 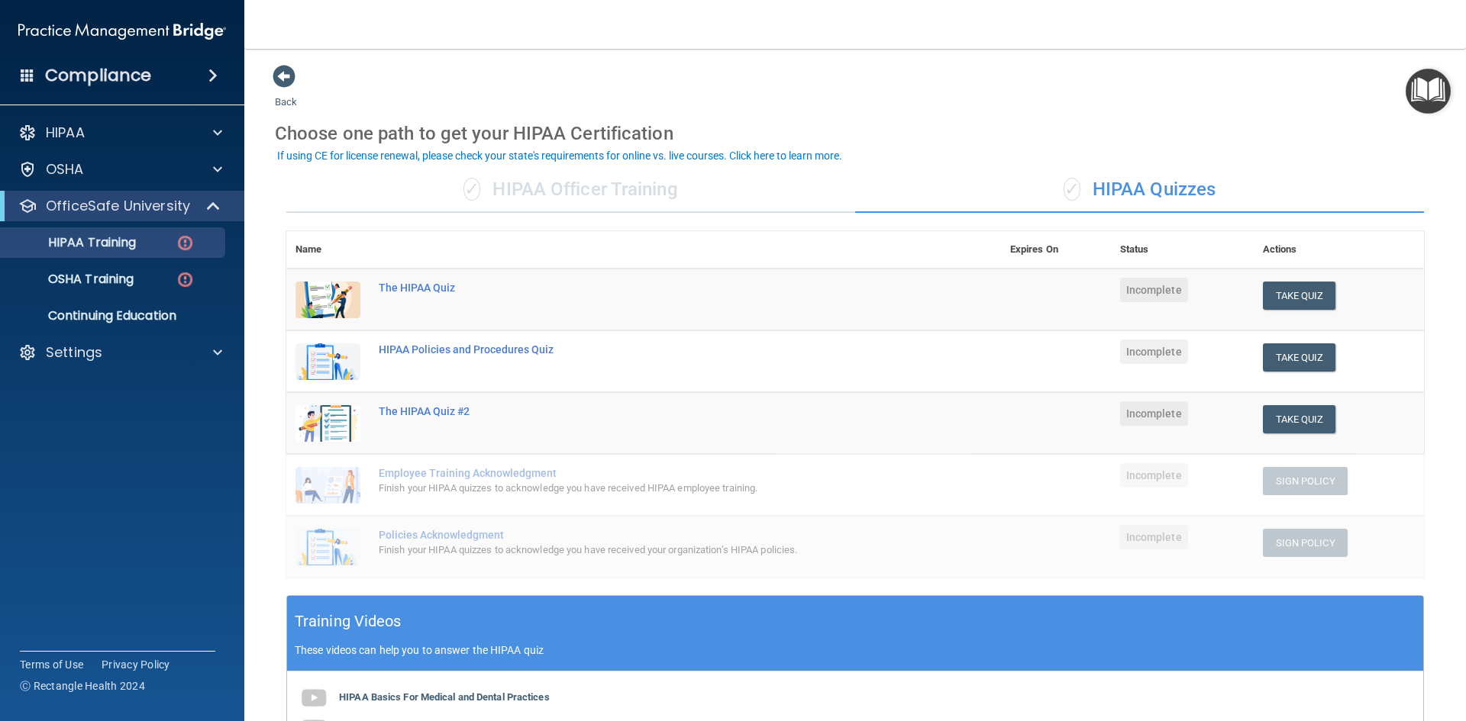 I want to click on div: Employee Training Acknowledgment, so click(x=651, y=473).